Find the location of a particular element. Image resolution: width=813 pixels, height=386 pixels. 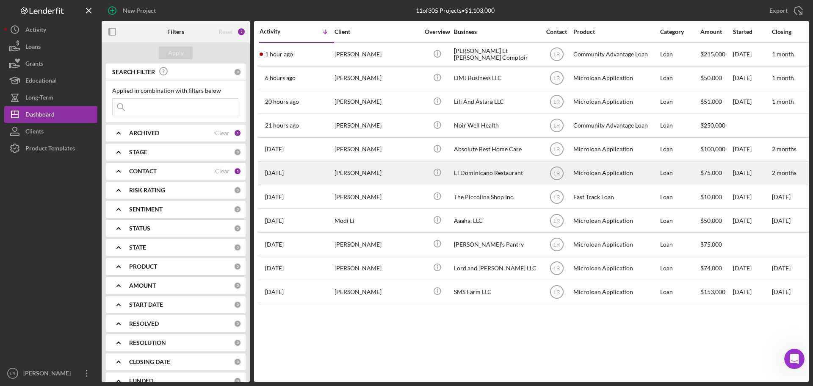

div: $100,000 is located at coordinates (716, 149).